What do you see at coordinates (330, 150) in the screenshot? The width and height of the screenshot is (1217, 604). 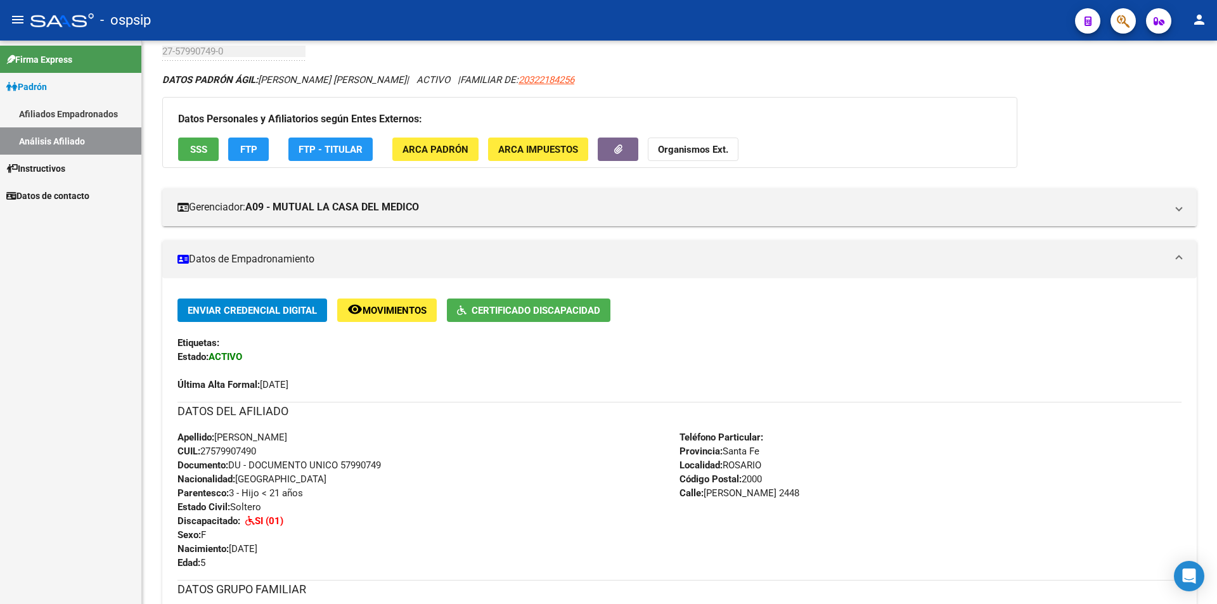 I see `span: FTP - Titular` at bounding box center [330, 150].